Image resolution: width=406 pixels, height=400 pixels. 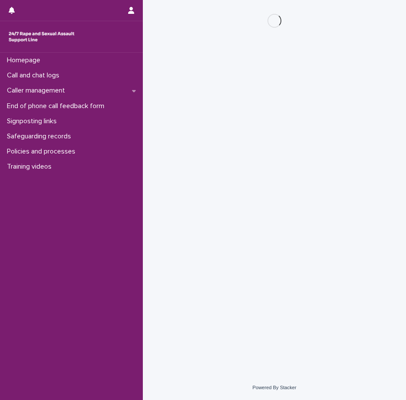 I want to click on p: Caller management, so click(x=38, y=90).